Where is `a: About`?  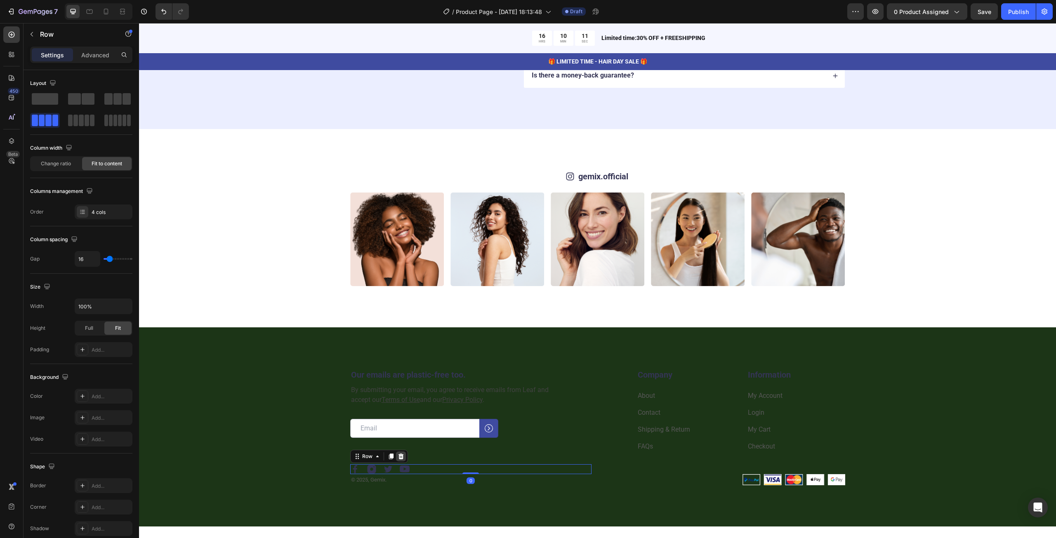 a: About is located at coordinates (508, 373).